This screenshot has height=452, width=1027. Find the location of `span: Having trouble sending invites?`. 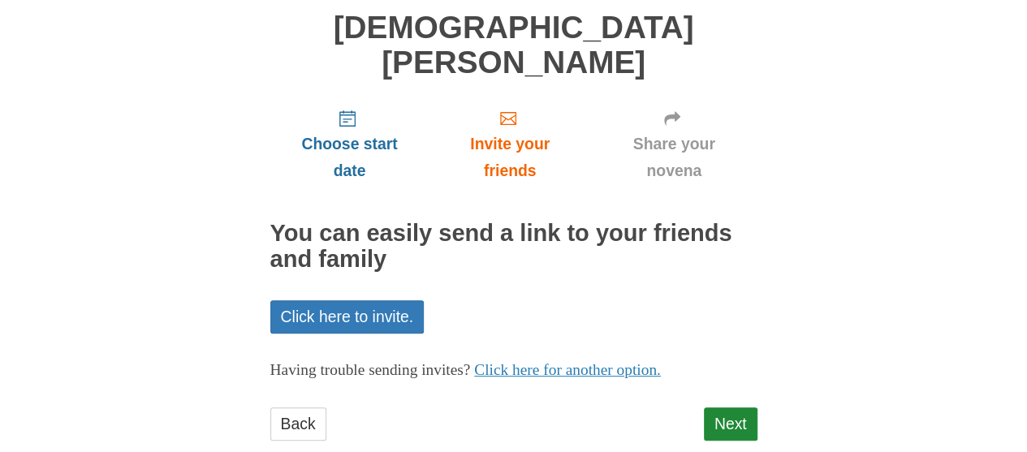

span: Having trouble sending invites? is located at coordinates (370, 369).